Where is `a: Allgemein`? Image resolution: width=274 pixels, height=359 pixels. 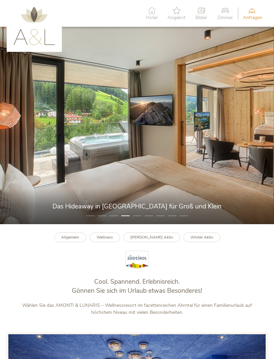 a: Allgemein is located at coordinates (70, 237).